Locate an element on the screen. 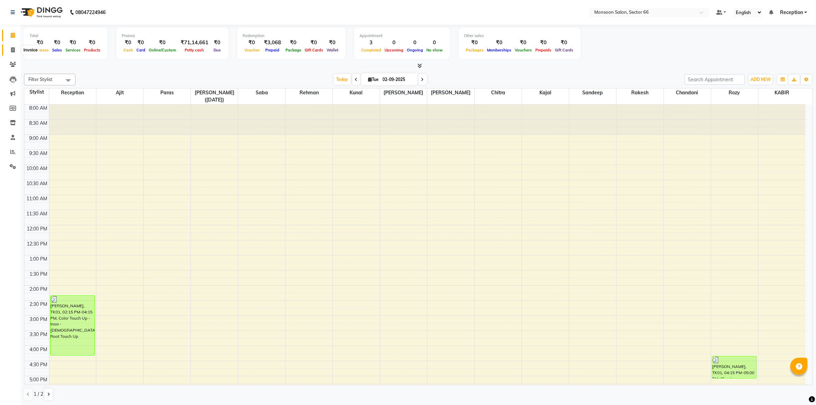 The image size is (816, 405). img: logo is located at coordinates (41, 12).